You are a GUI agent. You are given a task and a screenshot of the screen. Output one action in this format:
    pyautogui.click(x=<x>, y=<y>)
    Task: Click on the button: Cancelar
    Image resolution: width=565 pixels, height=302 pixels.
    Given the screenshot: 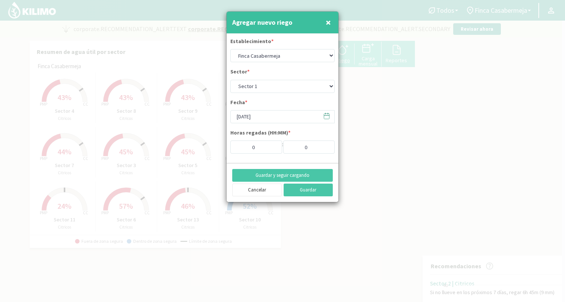 What is the action you would take?
    pyautogui.click(x=257, y=190)
    